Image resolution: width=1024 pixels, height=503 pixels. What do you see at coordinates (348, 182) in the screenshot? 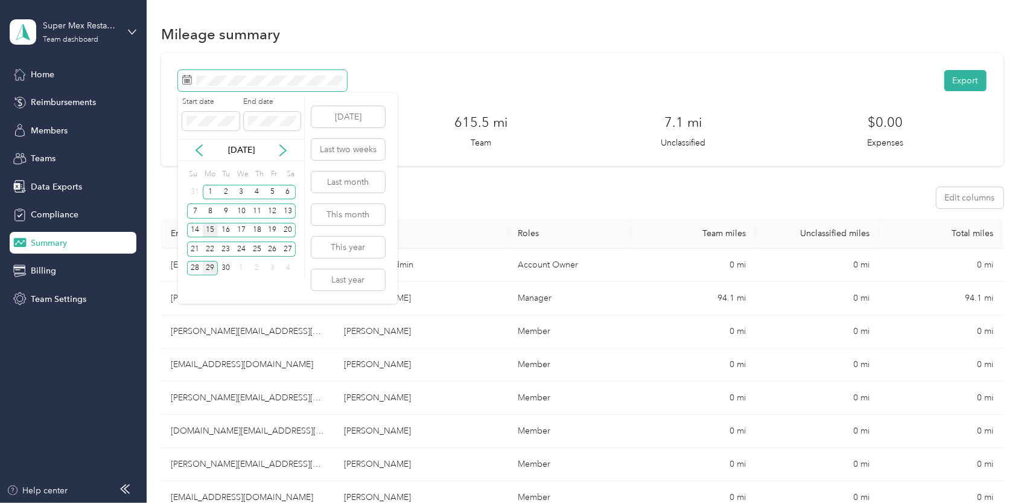
I see `button: Last month` at bounding box center [348, 182].